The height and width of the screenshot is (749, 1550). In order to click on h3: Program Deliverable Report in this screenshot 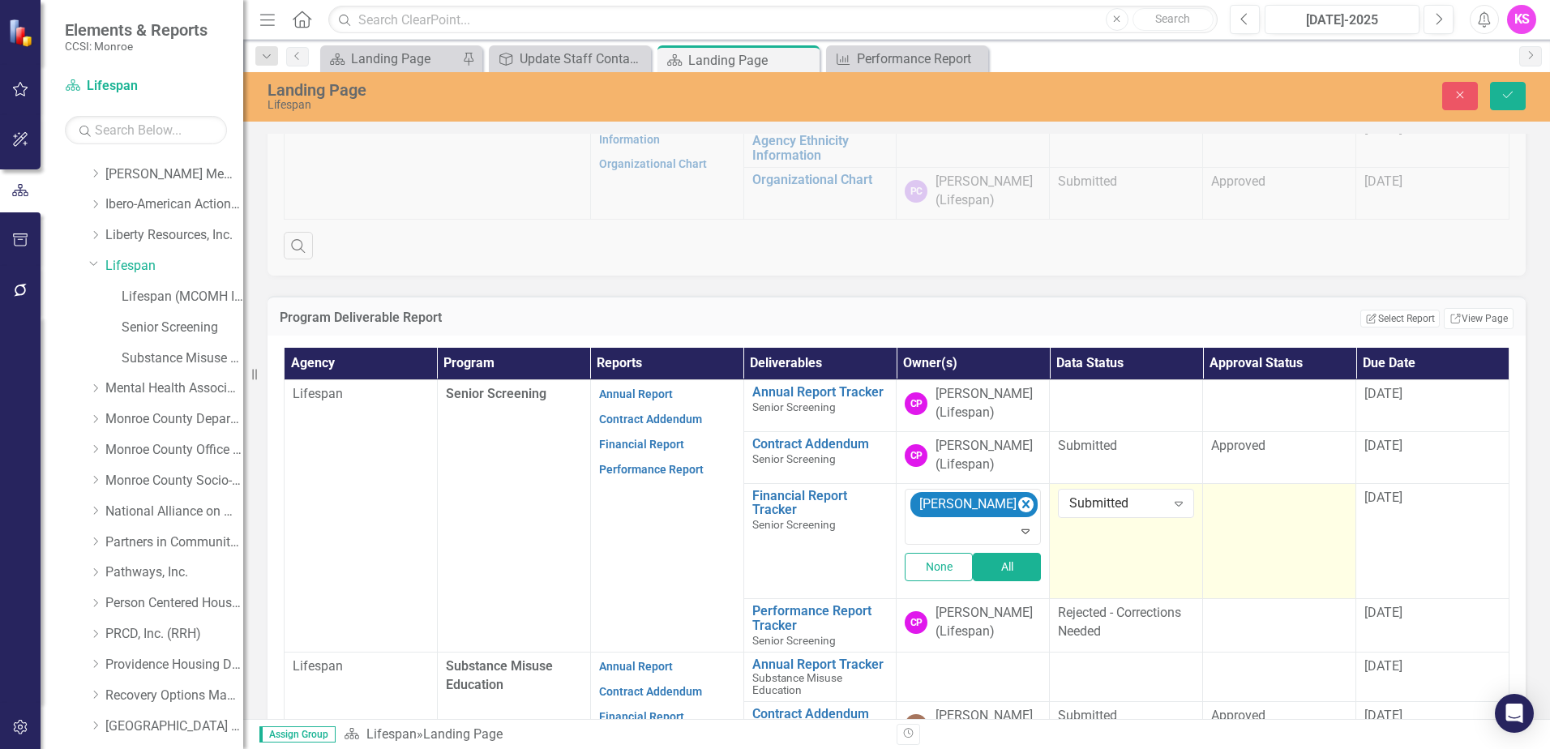, I will do `click(597, 318)`.